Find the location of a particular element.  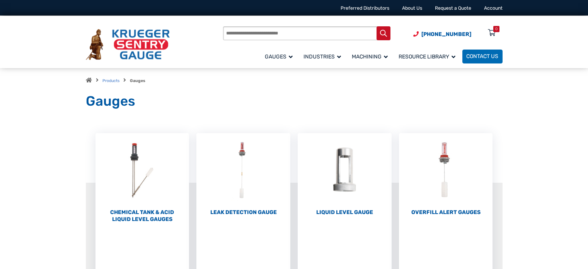

a: Request a Quote is located at coordinates (453, 8).